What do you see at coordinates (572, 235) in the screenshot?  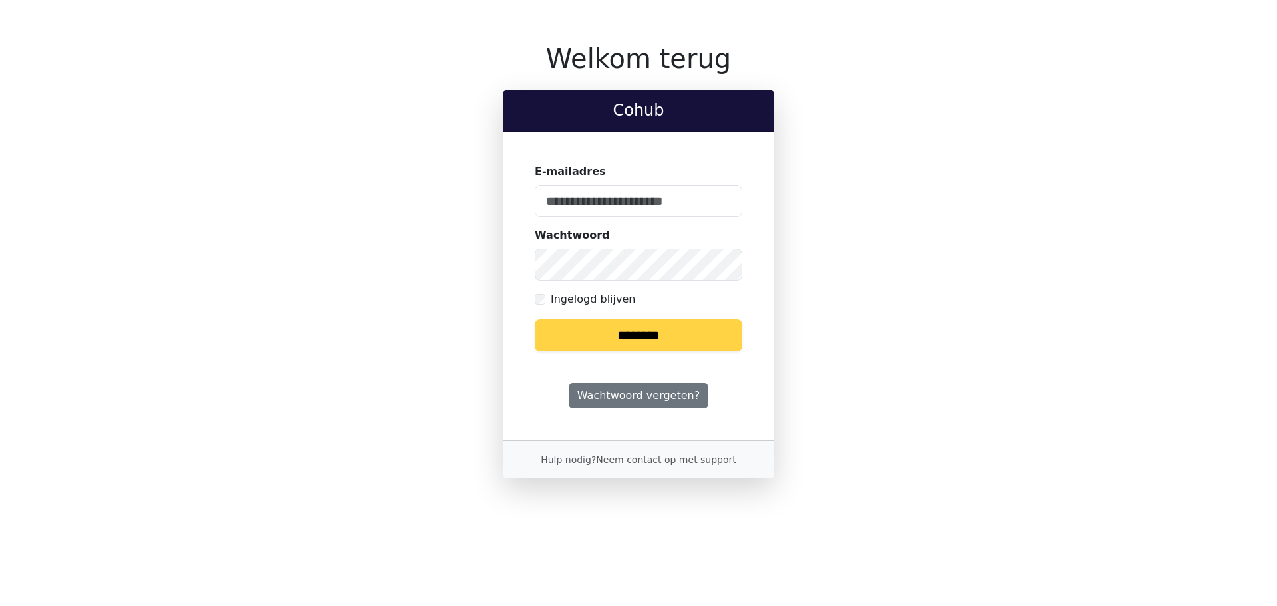 I see `label: Wachtwoord` at bounding box center [572, 235].